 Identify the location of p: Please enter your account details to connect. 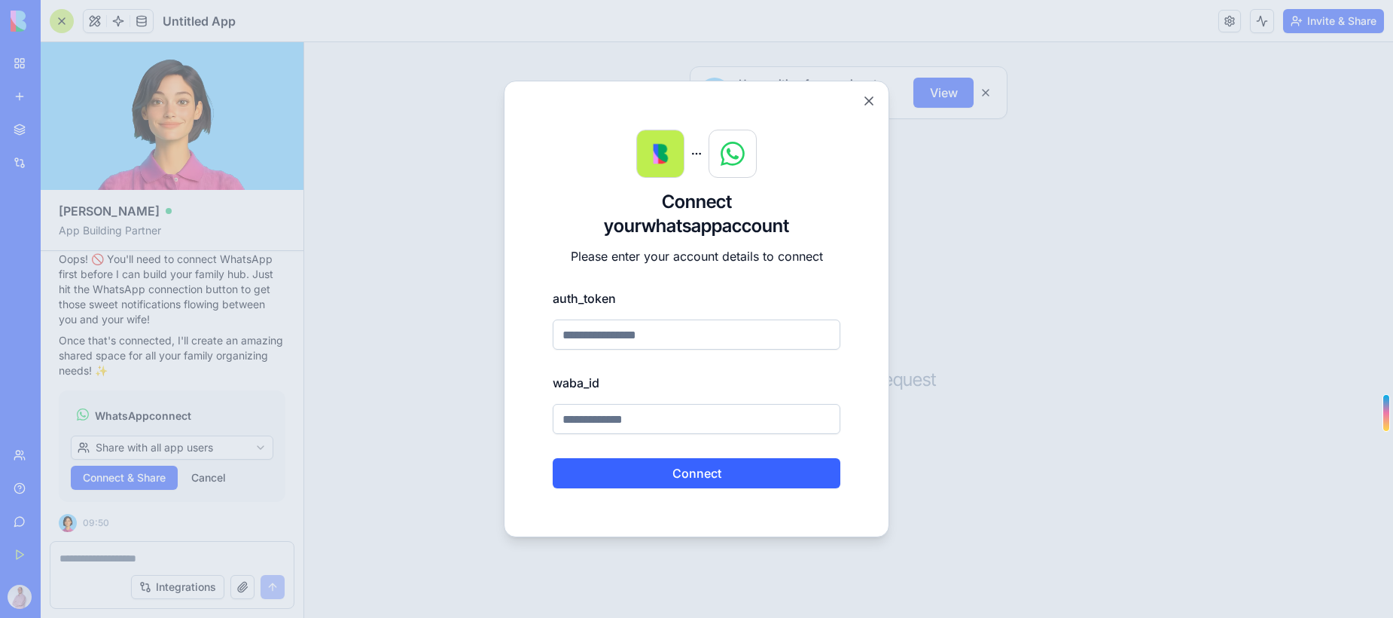
(697, 256).